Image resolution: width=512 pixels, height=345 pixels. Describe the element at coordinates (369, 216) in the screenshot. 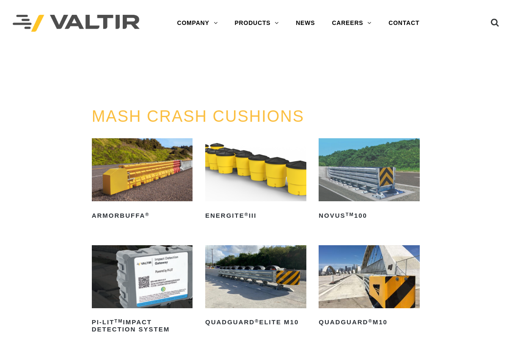

I see `h2: NOVUS 100` at that location.